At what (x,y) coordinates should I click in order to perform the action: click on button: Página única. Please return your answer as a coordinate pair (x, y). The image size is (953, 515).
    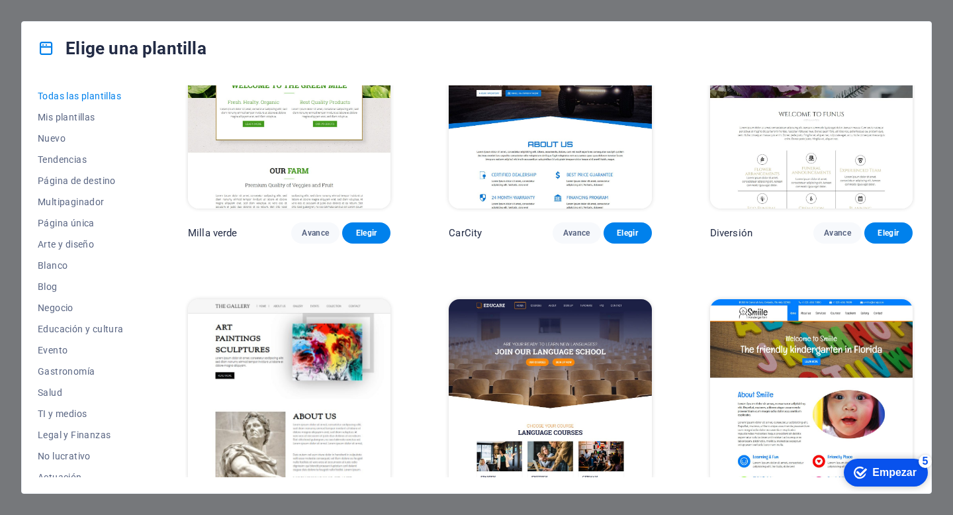
    Looking at the image, I should click on (83, 223).